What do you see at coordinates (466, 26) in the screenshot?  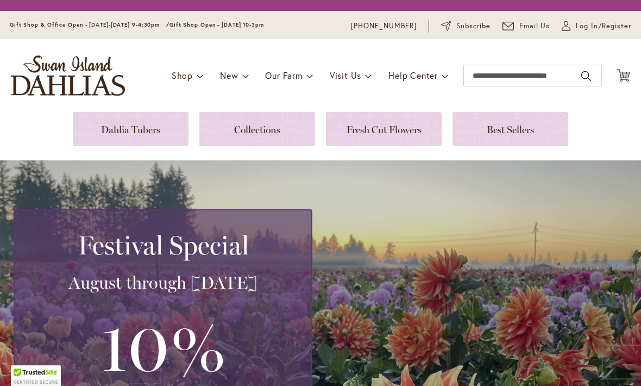 I see `a: Subscribe` at bounding box center [466, 26].